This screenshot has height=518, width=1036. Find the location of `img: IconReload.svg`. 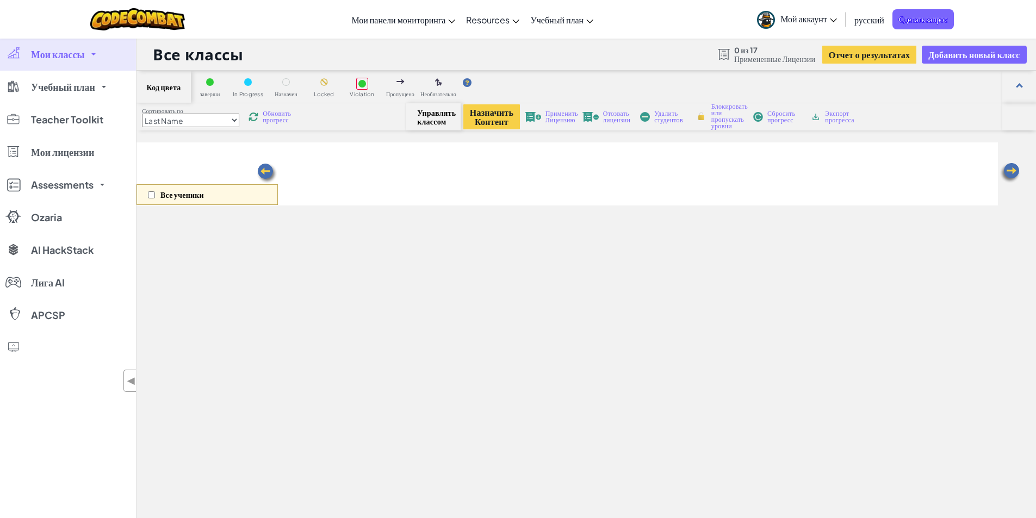

img: IconReload.svg is located at coordinates (253, 117).